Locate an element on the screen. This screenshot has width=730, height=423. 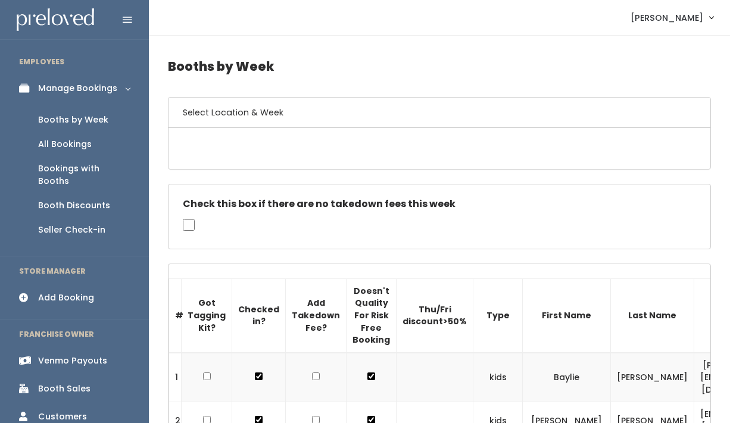
h4: Booths by Week is located at coordinates (439, 66).